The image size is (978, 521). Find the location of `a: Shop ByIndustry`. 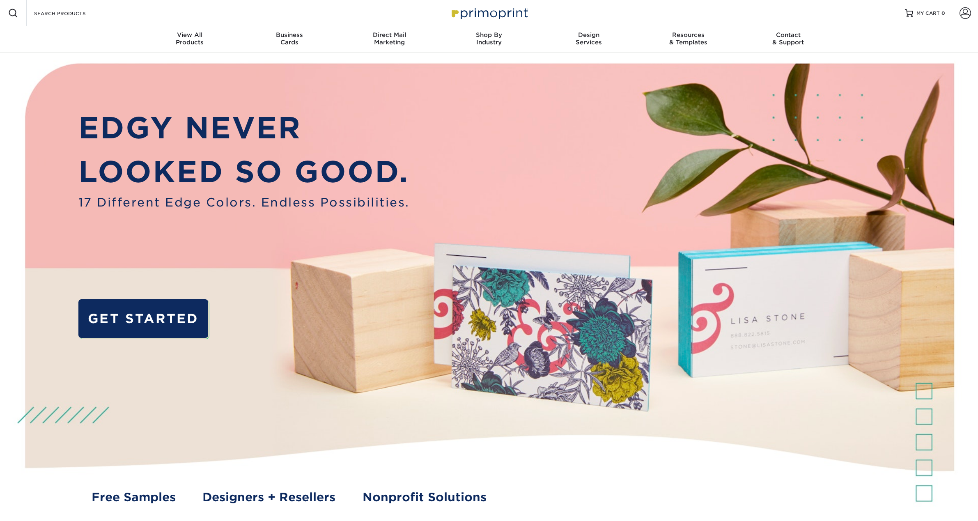

a: Shop ByIndustry is located at coordinates (489, 39).